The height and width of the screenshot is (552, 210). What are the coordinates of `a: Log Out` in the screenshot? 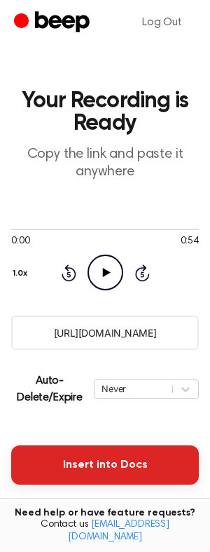 It's located at (162, 22).